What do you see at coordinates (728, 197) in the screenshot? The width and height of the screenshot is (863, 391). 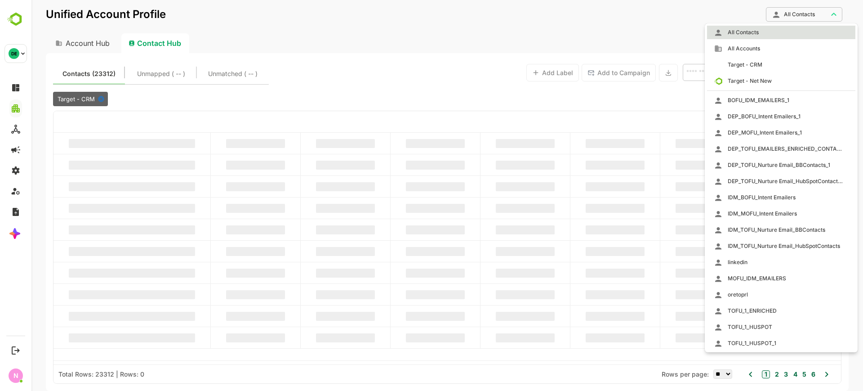 I see `span: IDM_BOFU_Intent Emailers` at bounding box center [728, 197].